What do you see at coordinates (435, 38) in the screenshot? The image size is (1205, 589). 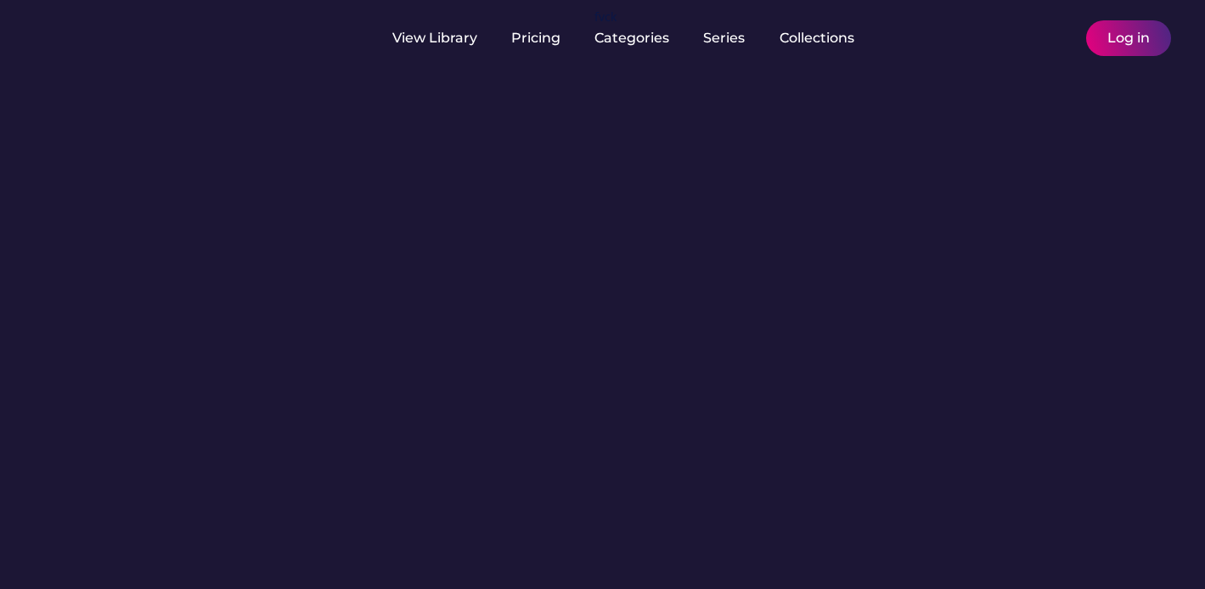 I see `div: View Library` at bounding box center [435, 38].